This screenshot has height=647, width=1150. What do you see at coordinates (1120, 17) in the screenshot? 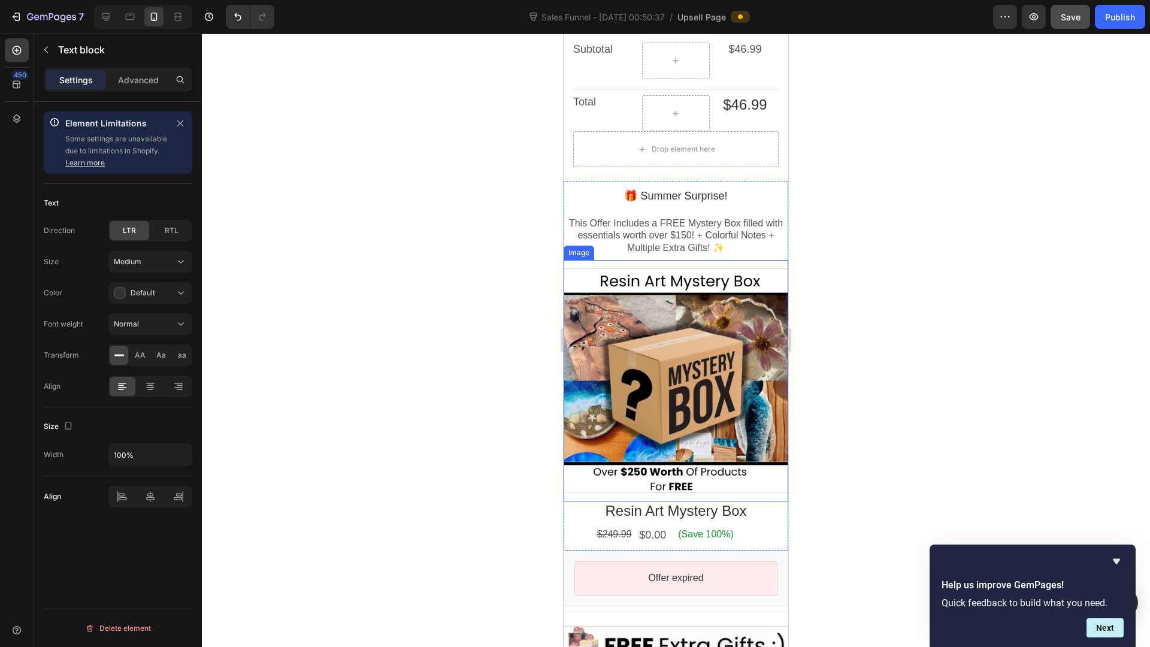
I see `button: Publish` at bounding box center [1120, 17].